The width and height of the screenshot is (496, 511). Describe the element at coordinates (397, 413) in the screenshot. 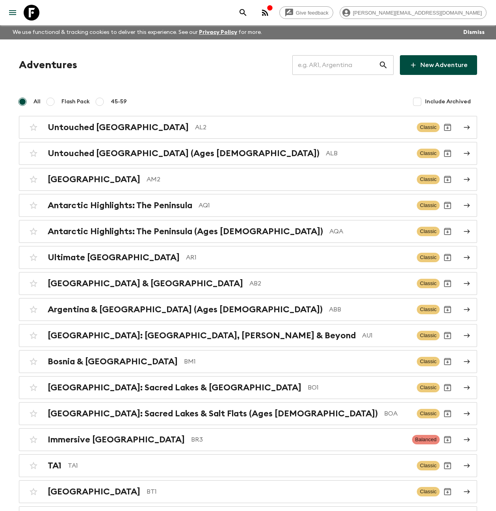

I see `p: BOA` at that location.